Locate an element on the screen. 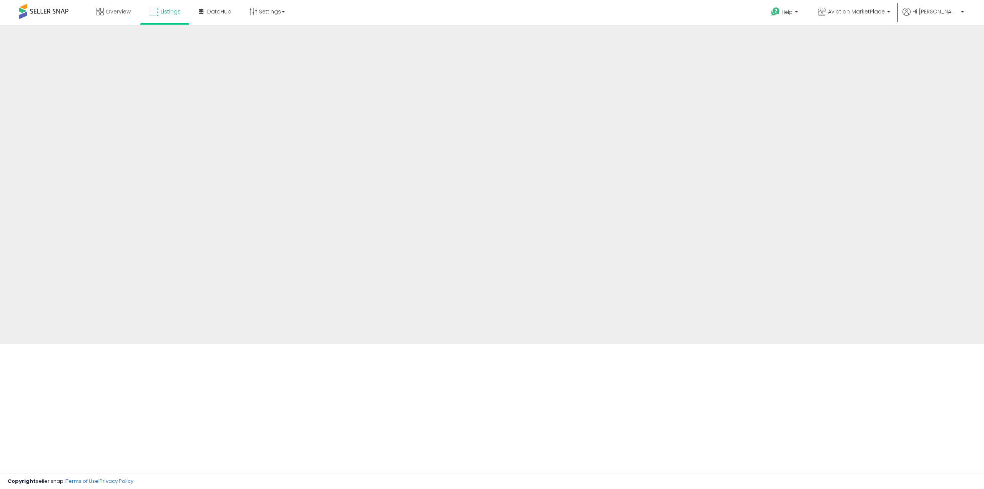  a: Help is located at coordinates (786, 13).